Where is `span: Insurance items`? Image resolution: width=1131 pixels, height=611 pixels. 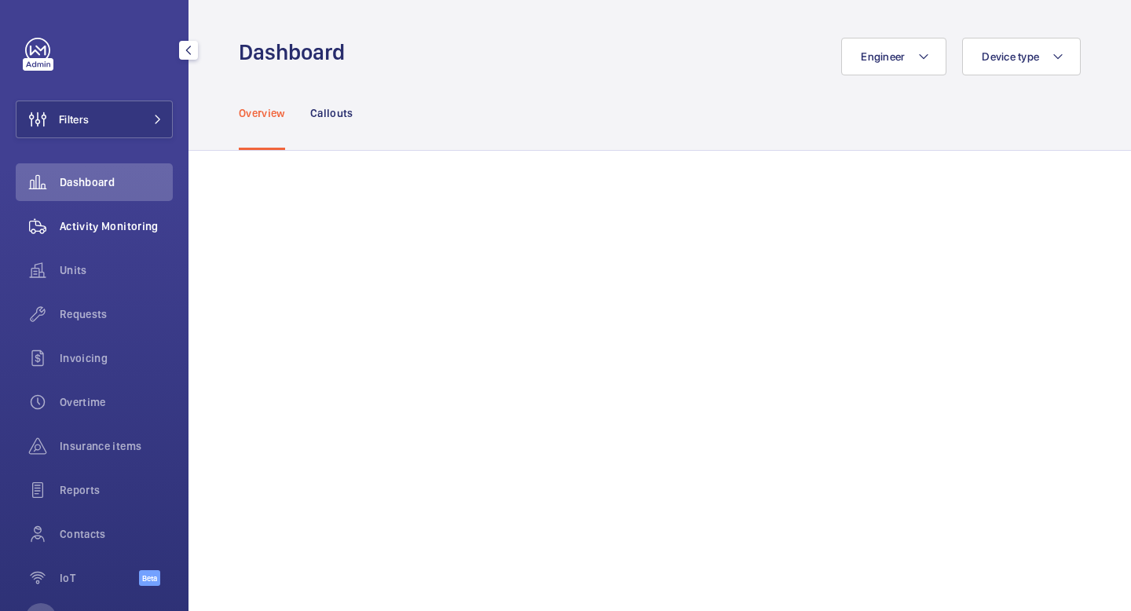 span: Insurance items is located at coordinates (116, 446).